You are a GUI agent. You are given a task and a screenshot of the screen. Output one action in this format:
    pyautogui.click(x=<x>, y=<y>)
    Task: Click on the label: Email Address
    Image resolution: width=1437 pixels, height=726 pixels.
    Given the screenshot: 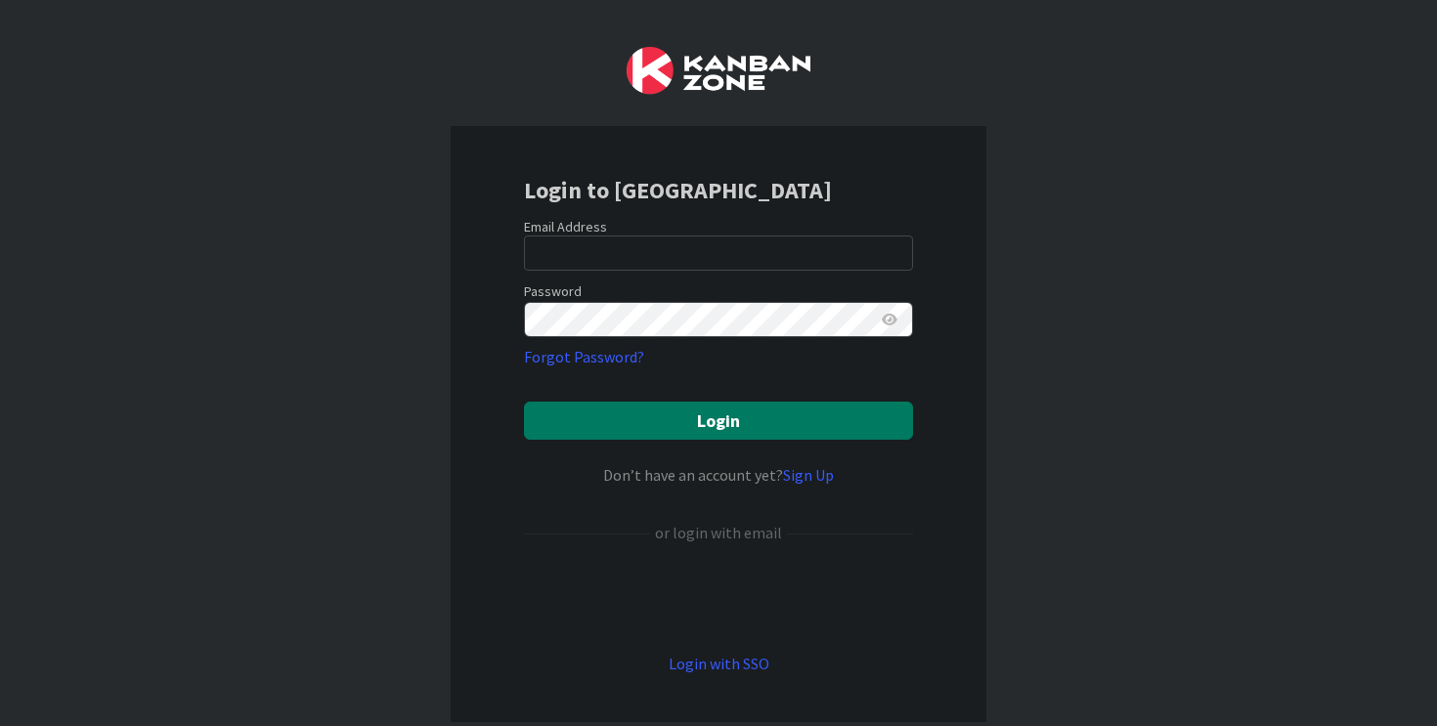 What is the action you would take?
    pyautogui.click(x=565, y=227)
    